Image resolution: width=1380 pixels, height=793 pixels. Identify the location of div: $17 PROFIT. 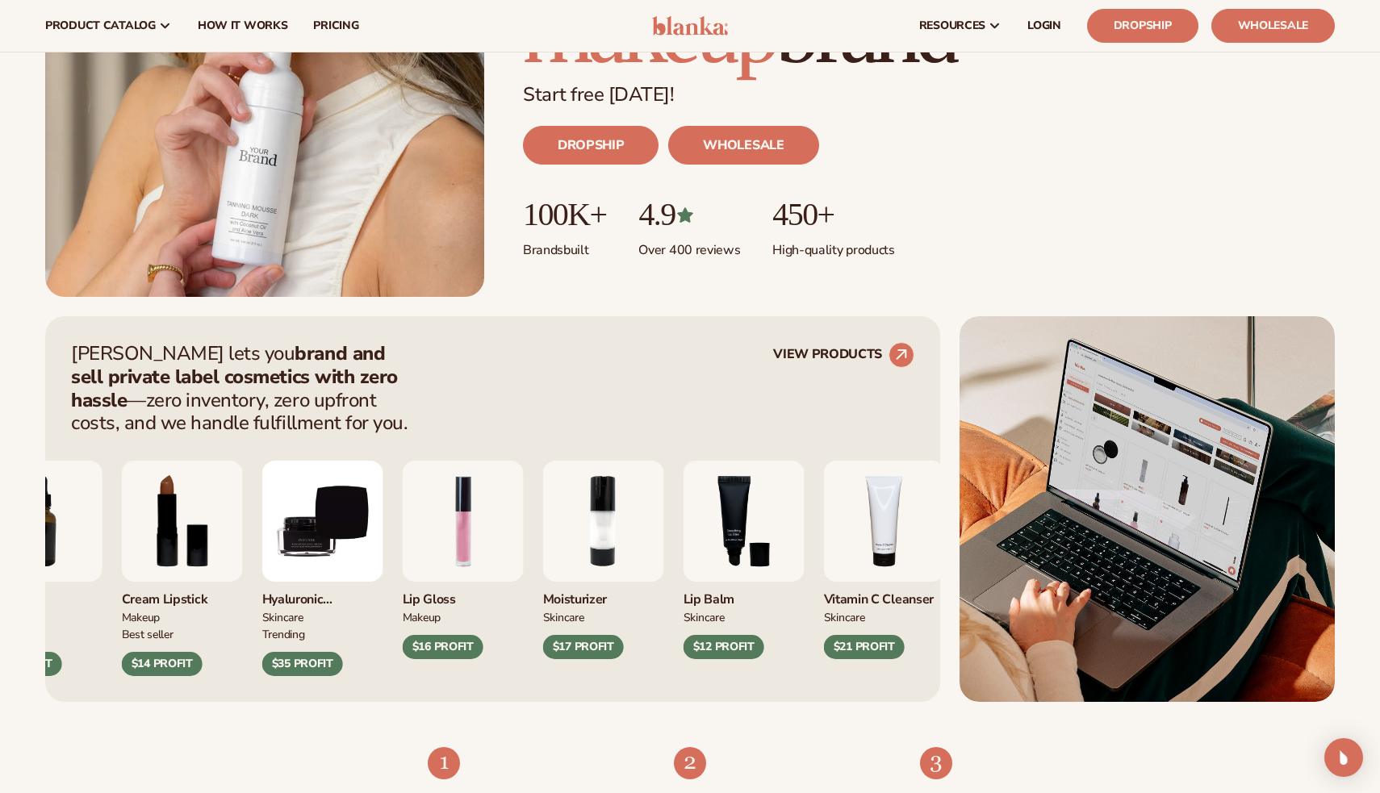
(584, 647).